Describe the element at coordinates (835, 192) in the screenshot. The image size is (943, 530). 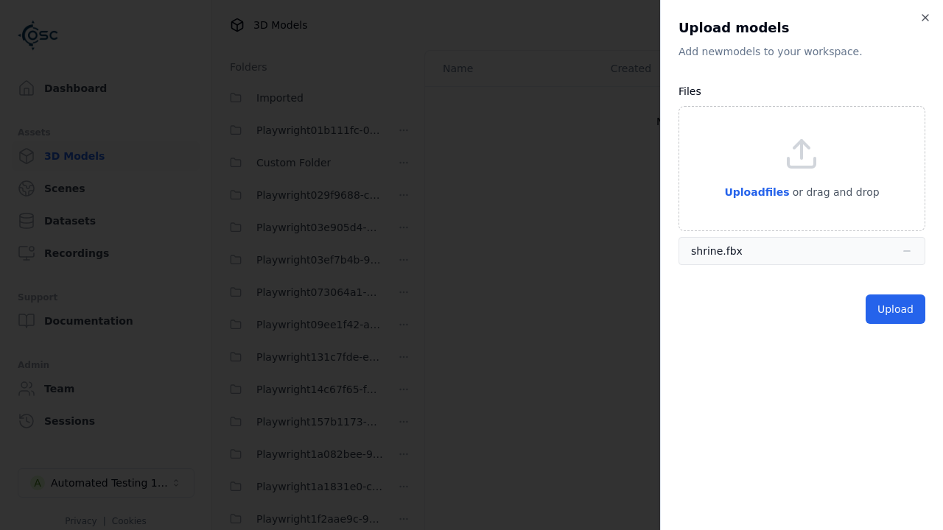
I see `p: or drag and drop` at that location.